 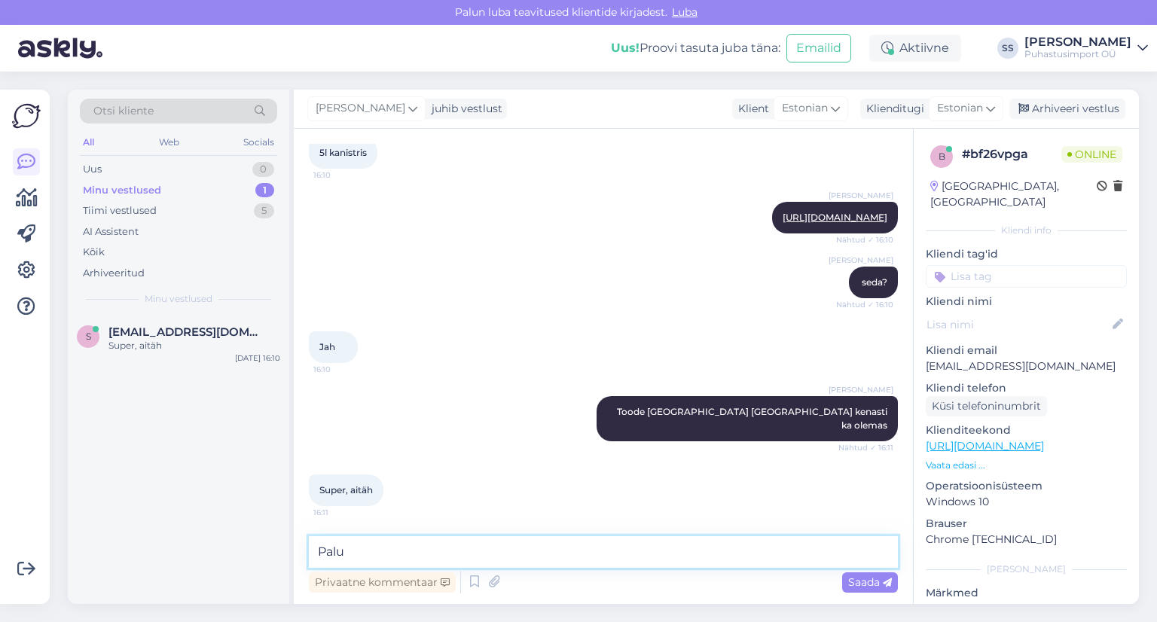 What do you see at coordinates (1026, 486) in the screenshot?
I see `p: Operatsioonisüsteem` at bounding box center [1026, 486].